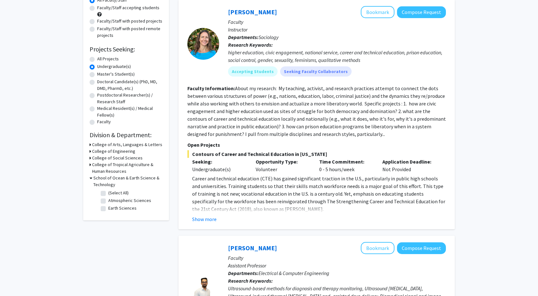 The width and height of the screenshot is (538, 296). Describe the element at coordinates (346, 165) in the screenshot. I see `div: 0 - 5 hours/week` at that location.